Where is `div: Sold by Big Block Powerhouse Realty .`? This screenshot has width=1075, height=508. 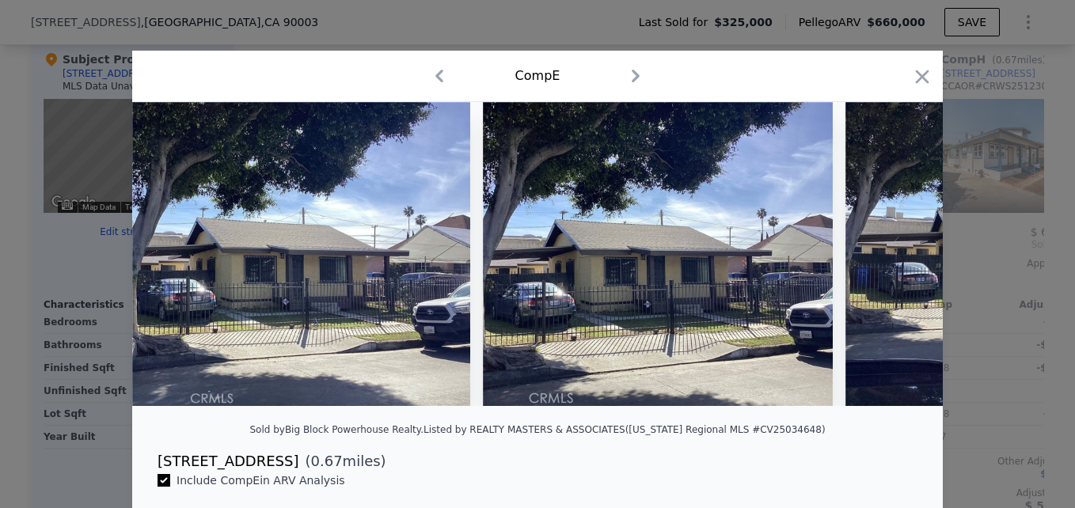 div: Sold by Big Block Powerhouse Realty . is located at coordinates (337, 430).